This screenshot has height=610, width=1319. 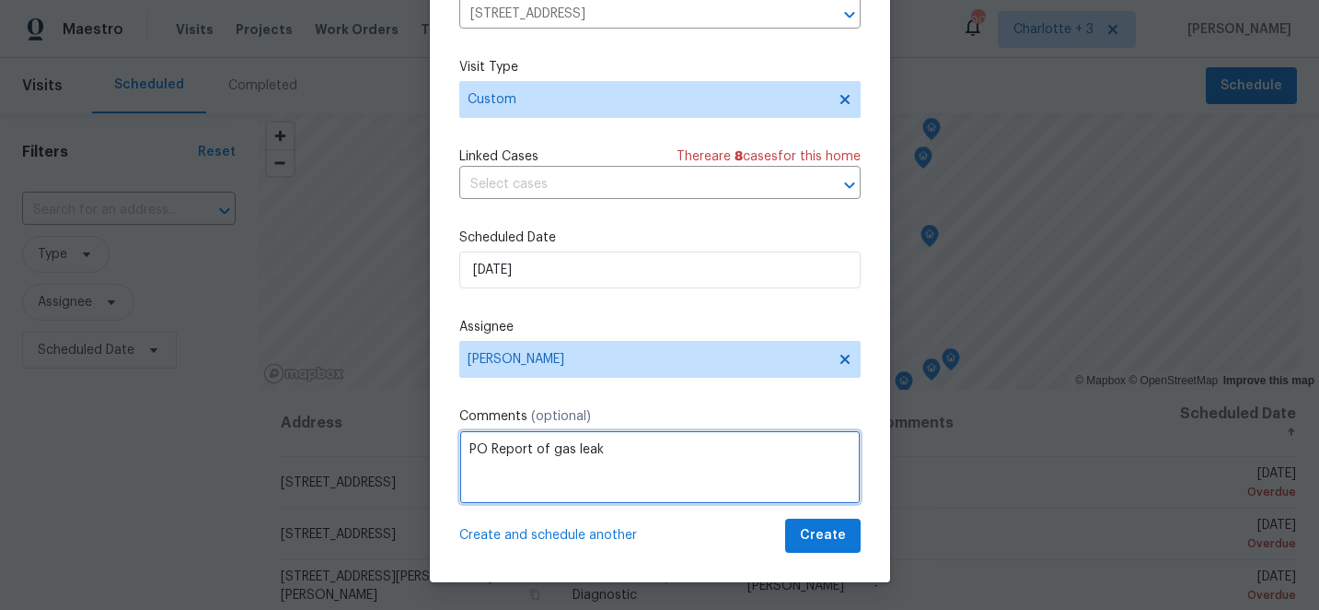 I want to click on span: Custom, so click(x=646, y=99).